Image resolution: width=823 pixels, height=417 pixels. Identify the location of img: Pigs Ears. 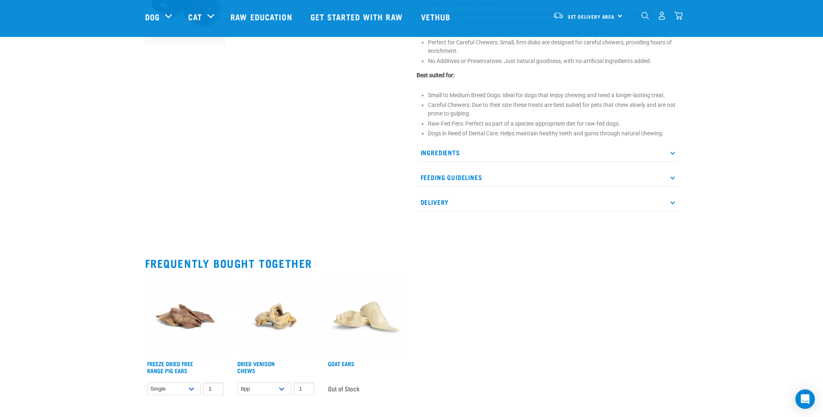
(185, 316).